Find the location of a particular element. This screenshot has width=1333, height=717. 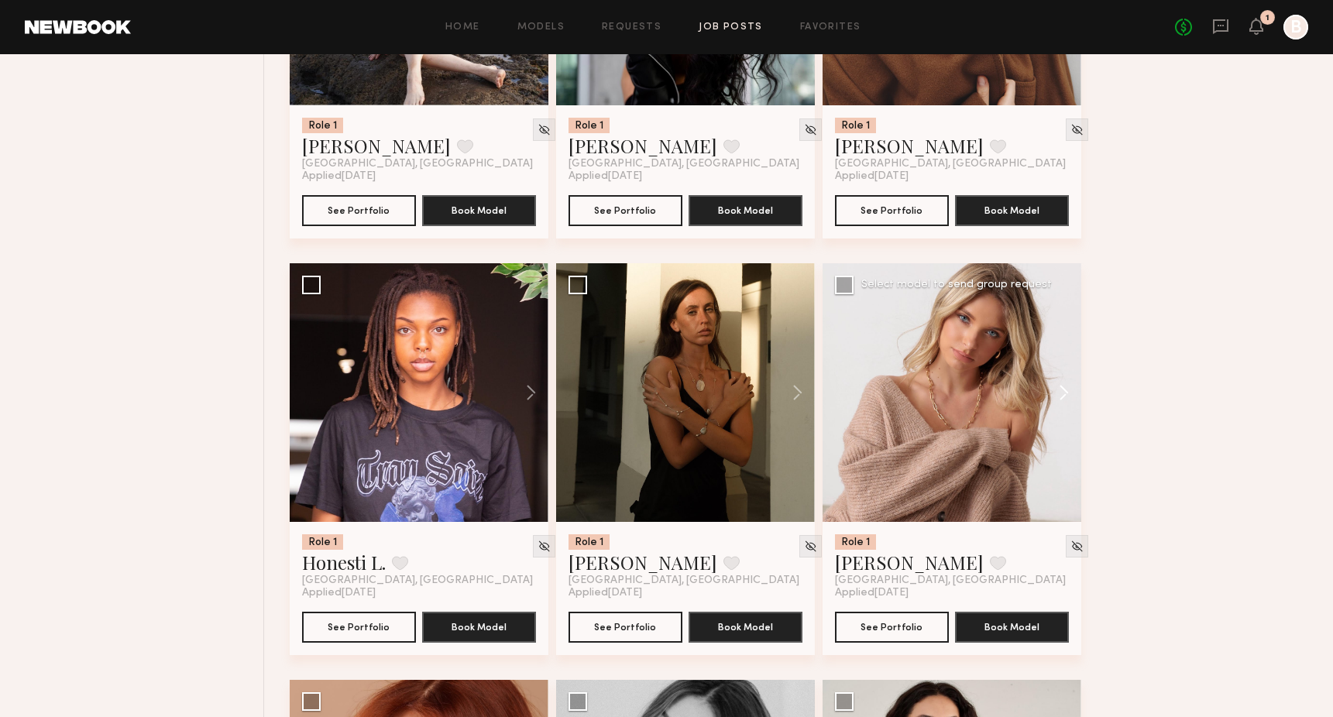

a: Honesti L. is located at coordinates (344, 562).